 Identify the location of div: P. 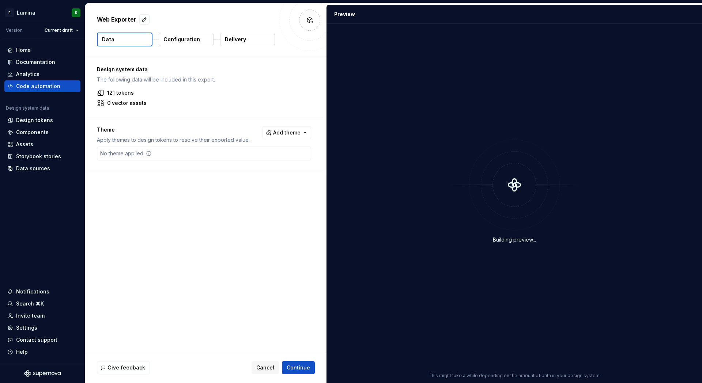
(10, 13).